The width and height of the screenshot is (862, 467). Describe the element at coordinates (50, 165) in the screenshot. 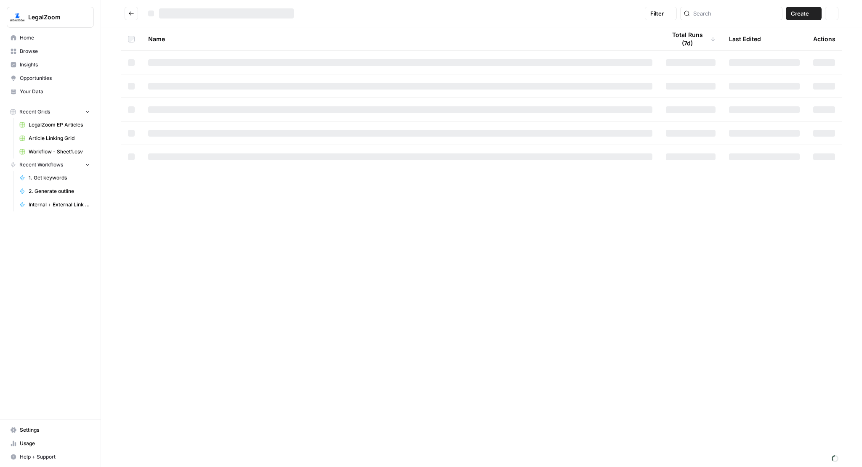

I see `button: Recent Workflows` at that location.